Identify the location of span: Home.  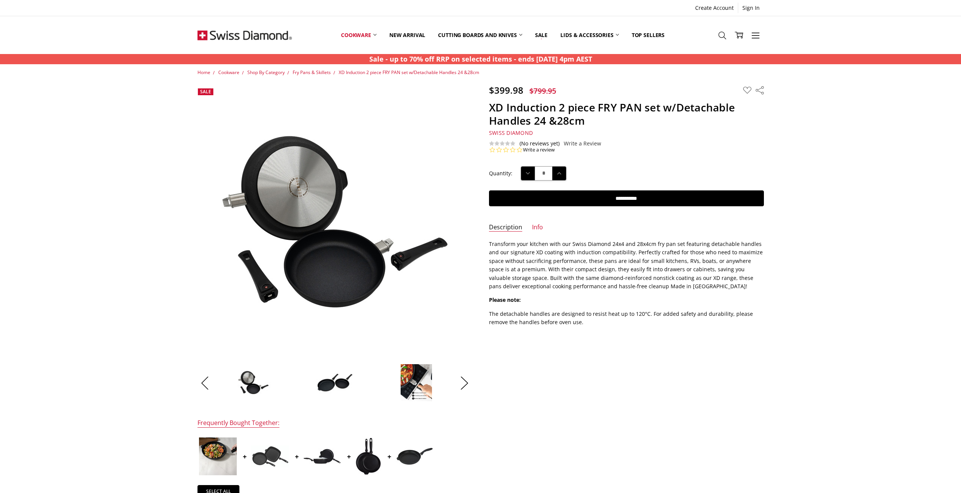
(204, 72).